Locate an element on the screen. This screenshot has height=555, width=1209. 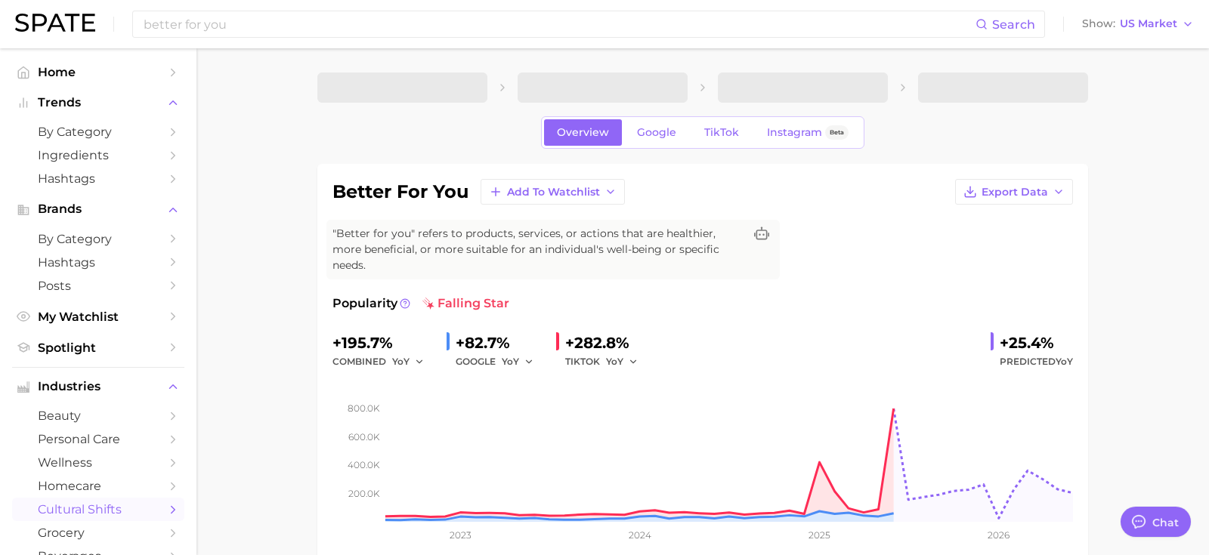
input: Search here for a brand, industry, or ingredient is located at coordinates (558, 24).